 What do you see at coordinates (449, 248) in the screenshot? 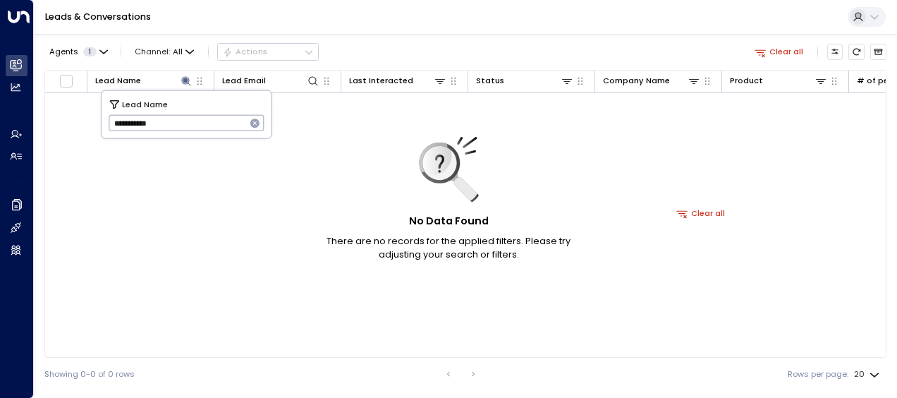
I see `p: There are no records for the applied filters. Please try adjusting your search or filters.` at bounding box center [449, 248].